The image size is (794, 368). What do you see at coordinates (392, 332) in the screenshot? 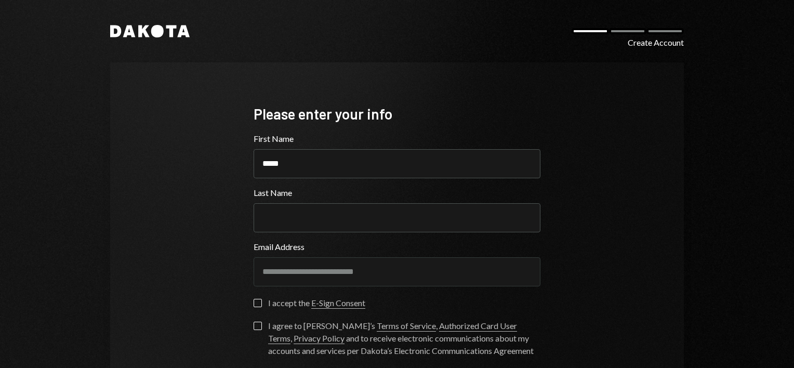
I see `a: Authorized Card User Terms` at bounding box center [392, 332].